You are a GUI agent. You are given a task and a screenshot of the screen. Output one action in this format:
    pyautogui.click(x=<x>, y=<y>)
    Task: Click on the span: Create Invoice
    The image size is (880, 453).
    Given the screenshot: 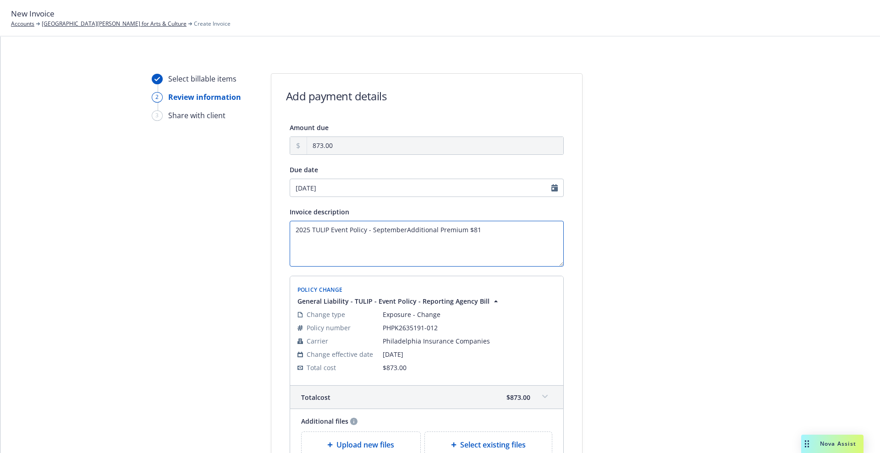 What is the action you would take?
    pyautogui.click(x=212, y=24)
    